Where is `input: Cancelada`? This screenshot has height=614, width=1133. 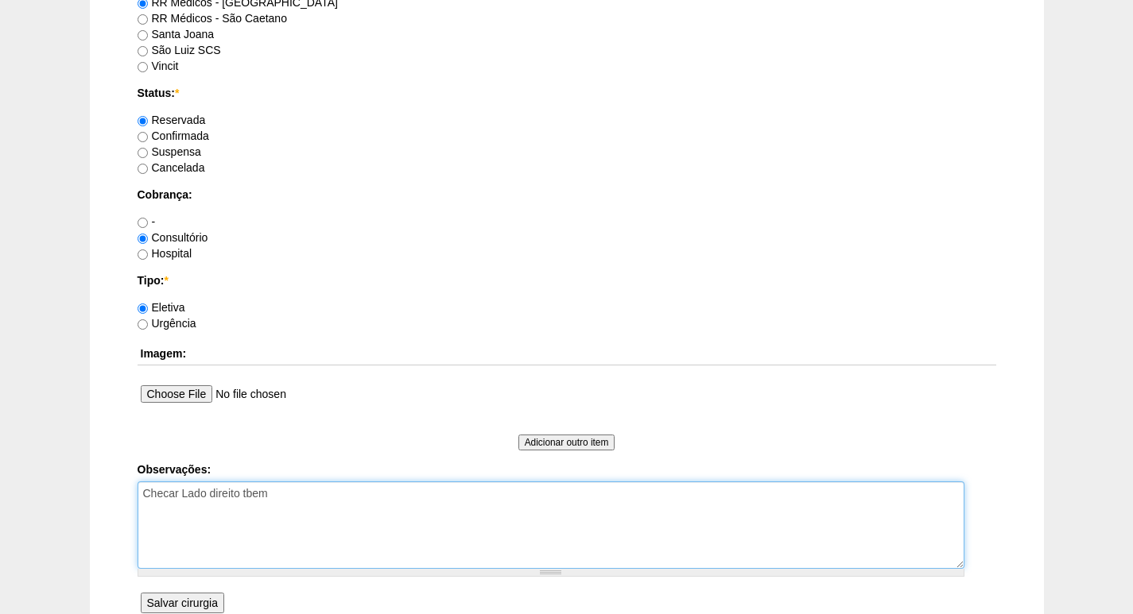
input: Cancelada is located at coordinates (142, 168).